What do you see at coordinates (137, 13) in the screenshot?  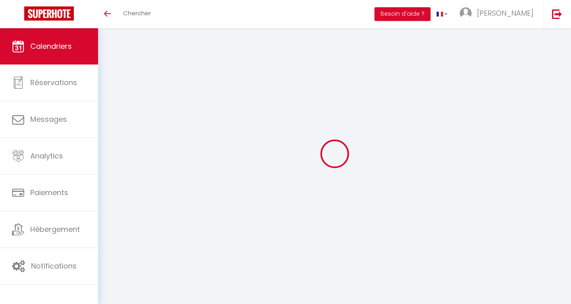 I see `span: Chercher` at bounding box center [137, 13].